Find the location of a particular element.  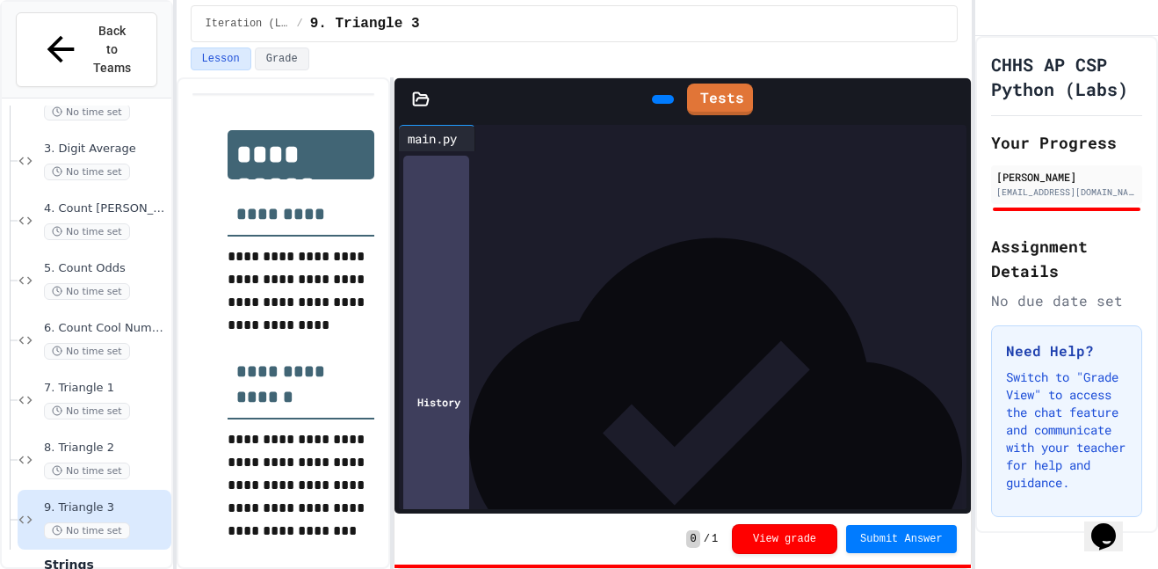

span: 5. Count Odds is located at coordinates (105, 268).